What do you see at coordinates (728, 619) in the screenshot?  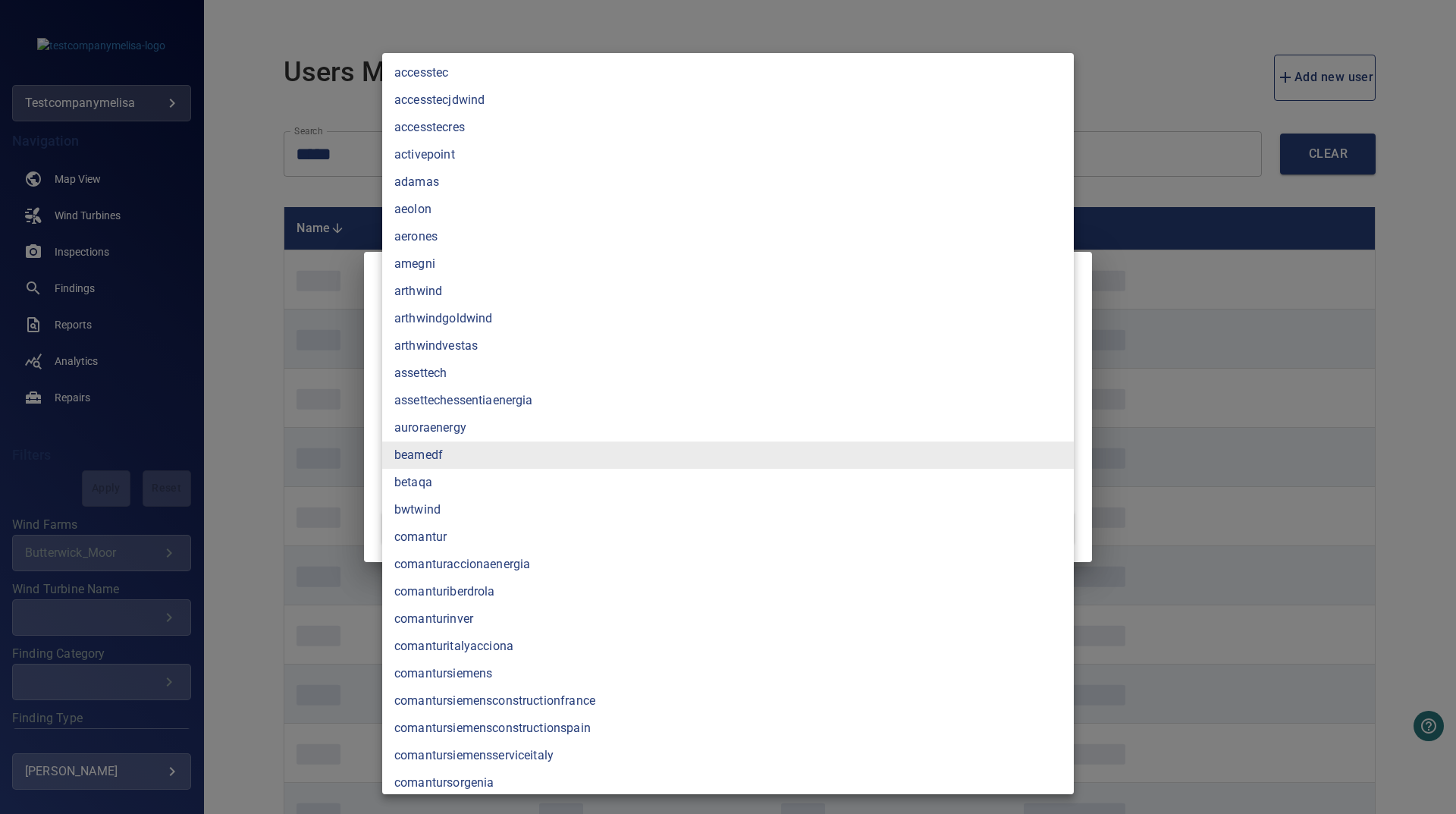 I see `li: comanturinver` at bounding box center [728, 619].